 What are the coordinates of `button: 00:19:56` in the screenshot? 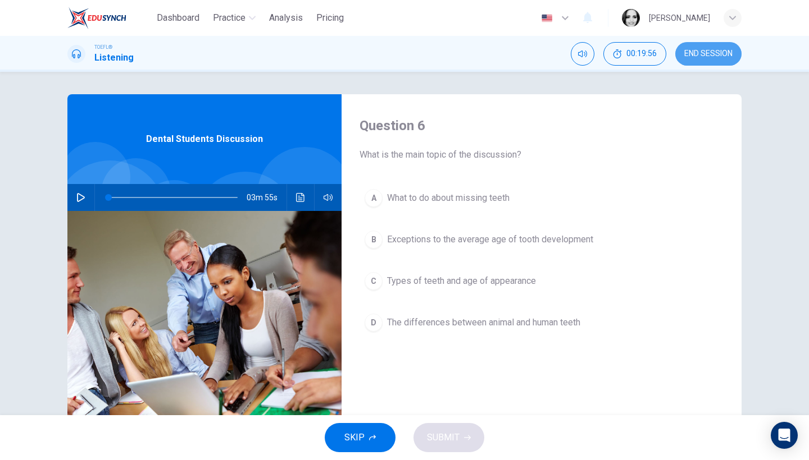 It's located at (634, 54).